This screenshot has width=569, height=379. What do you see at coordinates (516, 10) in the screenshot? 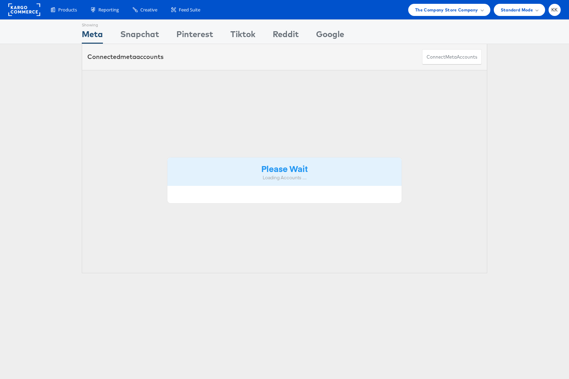
I see `span: Standard Mode` at bounding box center [516, 10].